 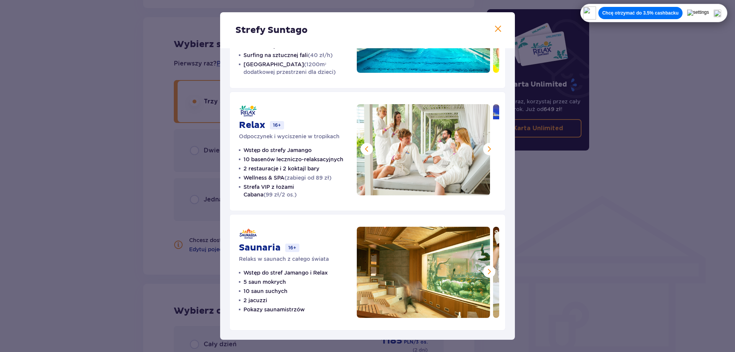 I want to click on p: Odpoczynek i wyciszenie w tropikach, so click(x=289, y=136).